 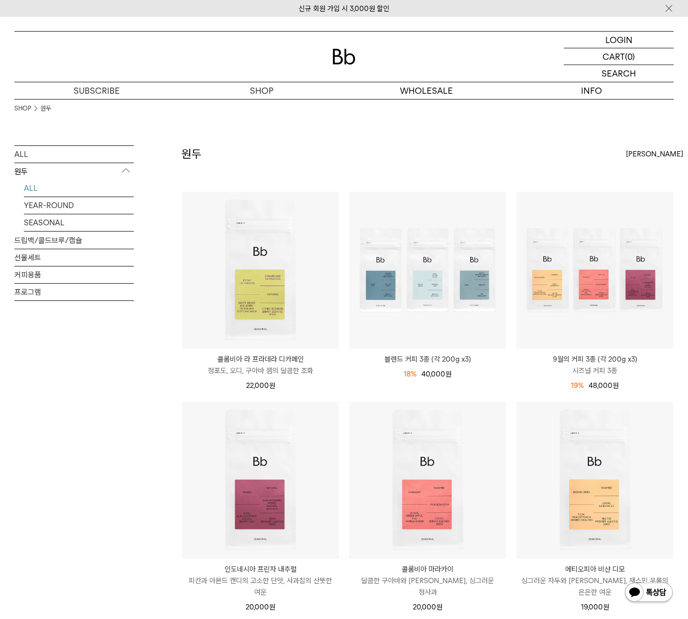 I want to click on span: 19,000, so click(x=595, y=607).